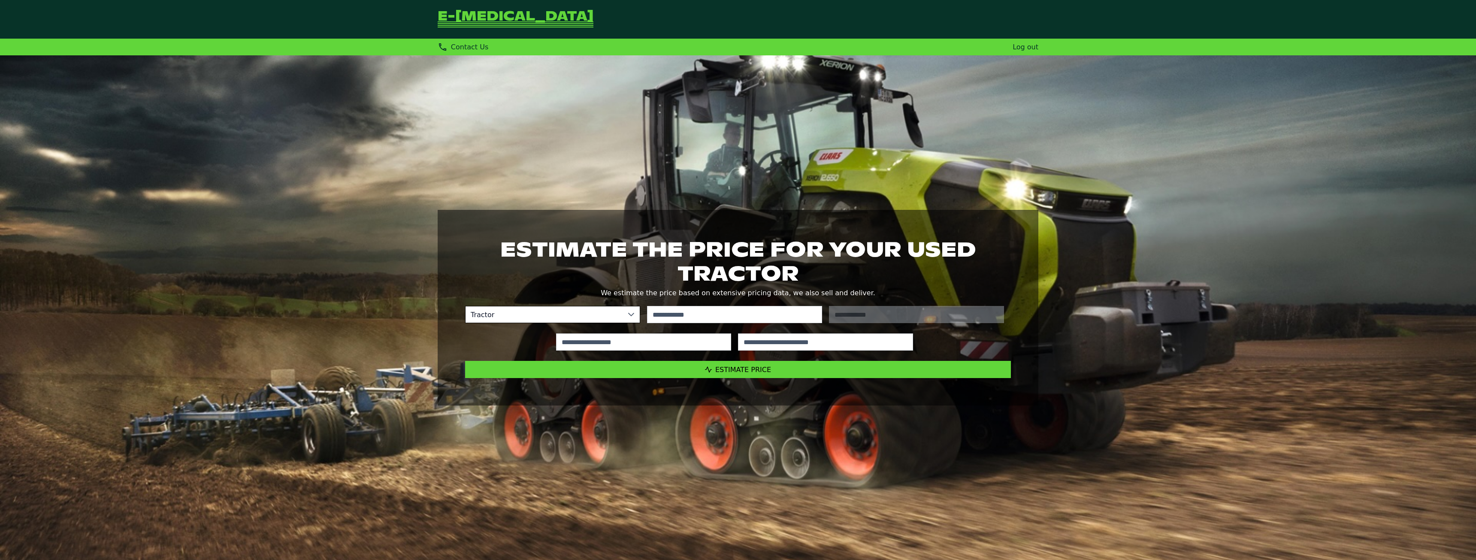 This screenshot has height=560, width=1476. Describe the element at coordinates (738, 369) in the screenshot. I see `button: Estimate Price` at that location.